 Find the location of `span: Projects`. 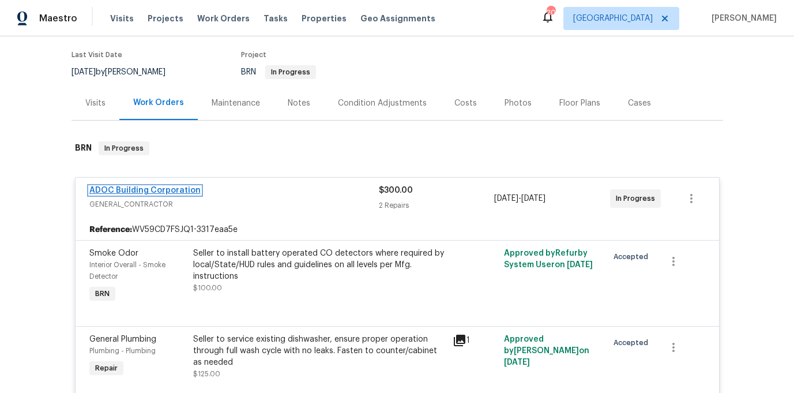

span: Projects is located at coordinates (166, 18).